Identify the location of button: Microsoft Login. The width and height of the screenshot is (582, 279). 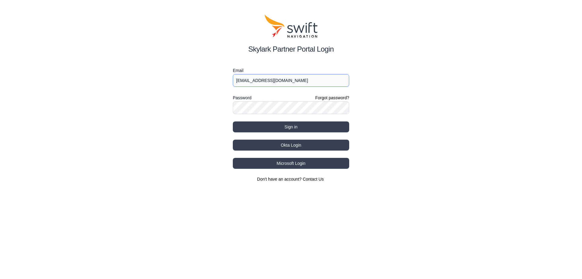
(291, 163).